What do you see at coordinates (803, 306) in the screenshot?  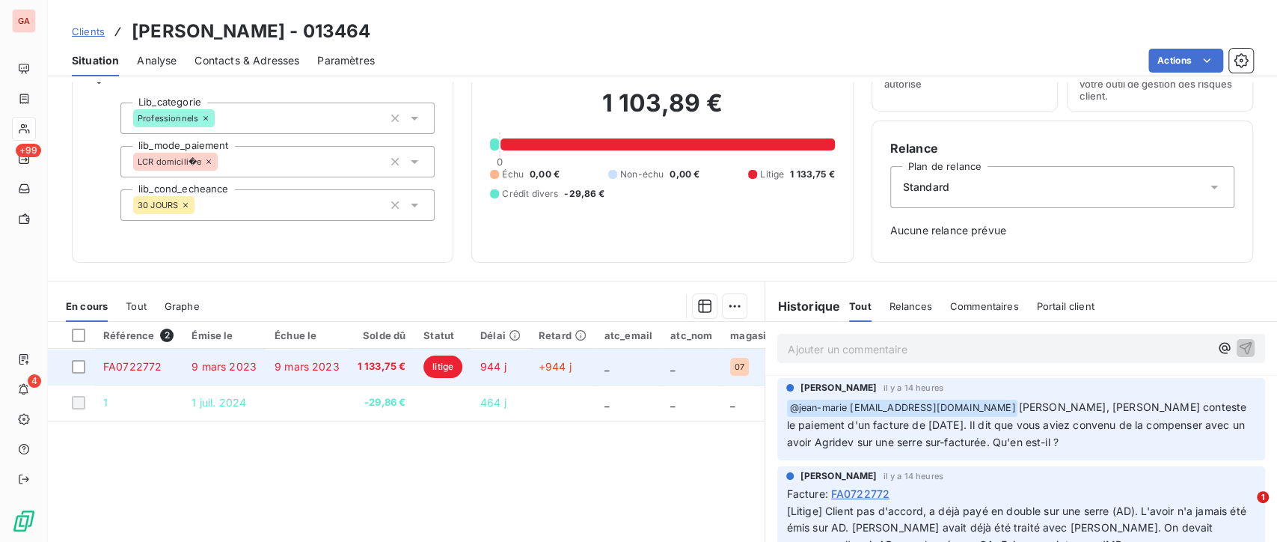 I see `h6: Historique` at bounding box center [803, 306].